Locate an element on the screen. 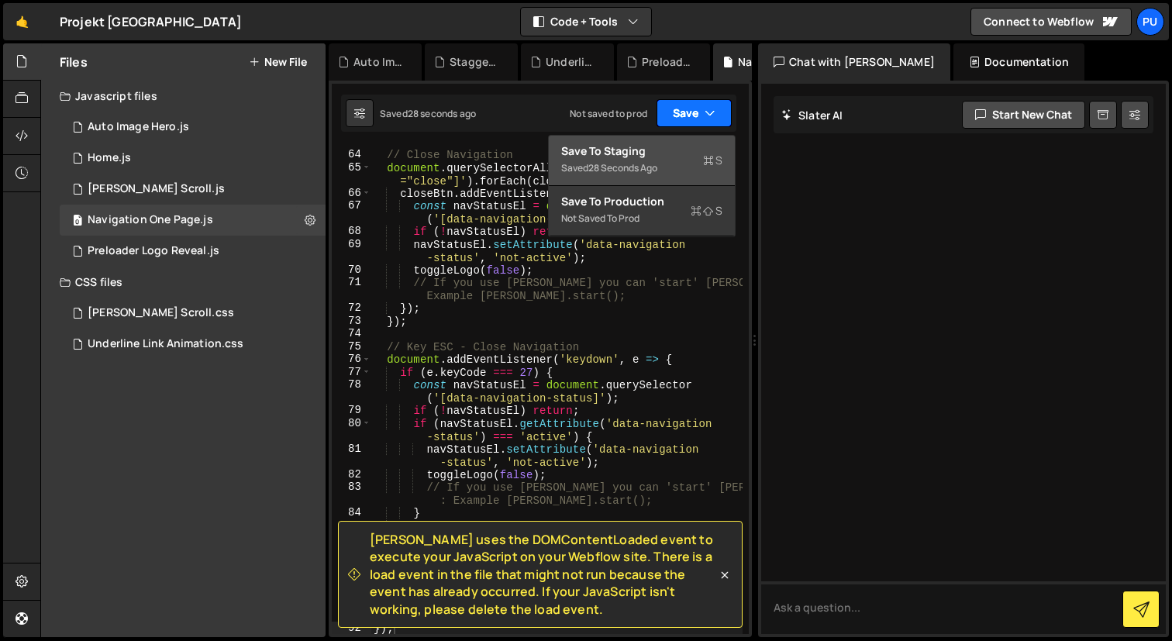 This screenshot has width=1172, height=641. div: Pu is located at coordinates (1151, 22).